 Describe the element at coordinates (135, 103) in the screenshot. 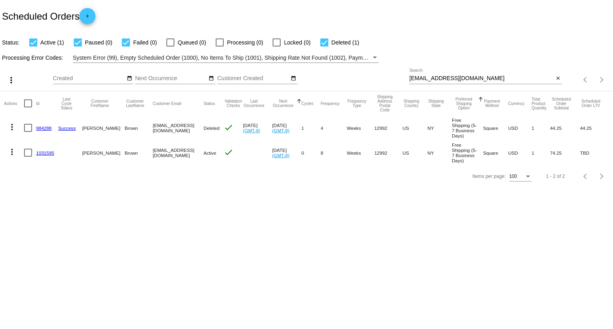

I see `button: Change sorting for CustomerLastName` at that location.